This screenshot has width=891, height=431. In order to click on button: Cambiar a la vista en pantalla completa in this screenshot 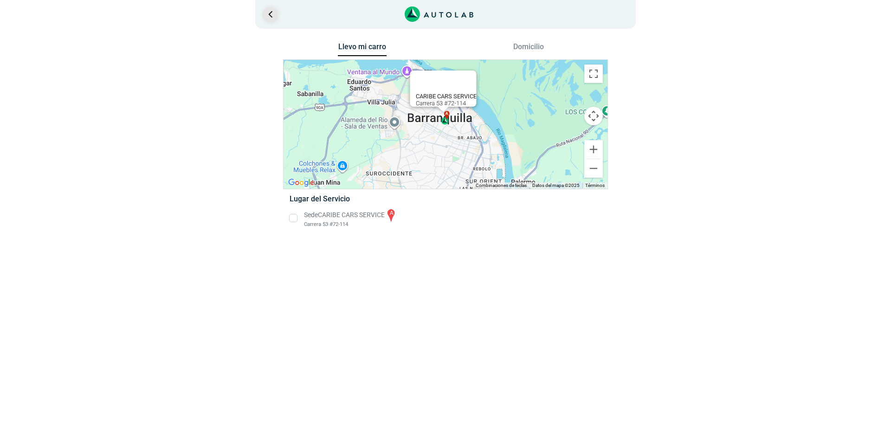, I will do `click(594, 74)`.